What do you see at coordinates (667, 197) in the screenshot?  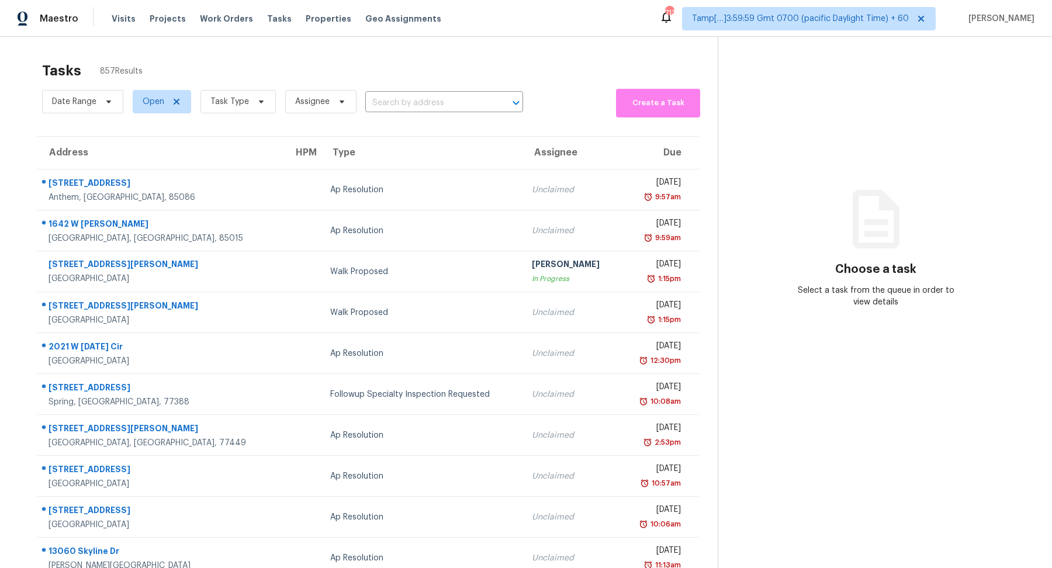 I see `div: 9:57am` at bounding box center [667, 197].